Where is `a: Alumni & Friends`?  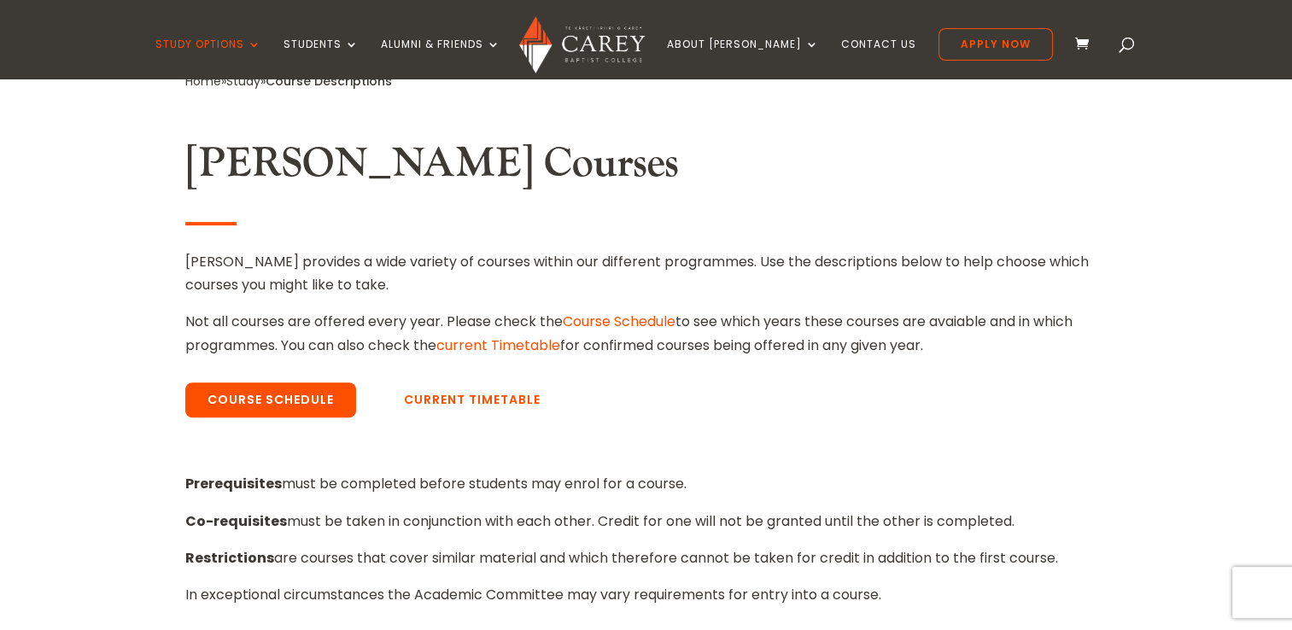 a: Alumni & Friends is located at coordinates (441, 58).